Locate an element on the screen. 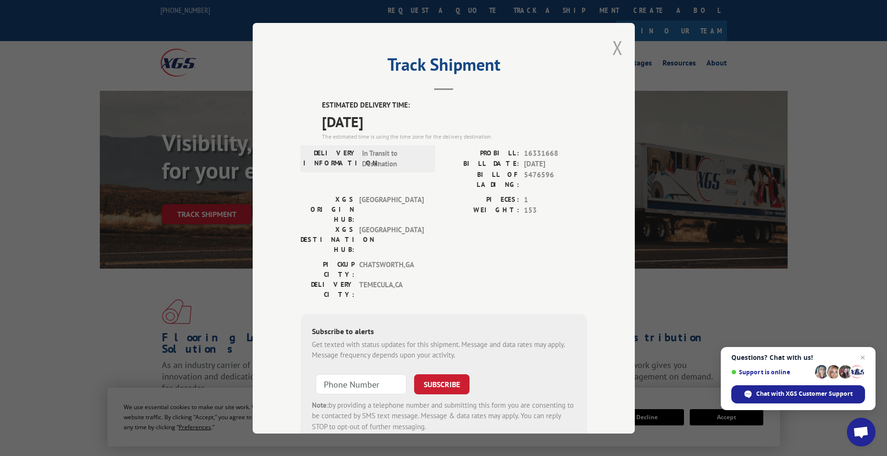 The image size is (887, 456). label: XGS DESTINATION HUB: is located at coordinates (327, 239).